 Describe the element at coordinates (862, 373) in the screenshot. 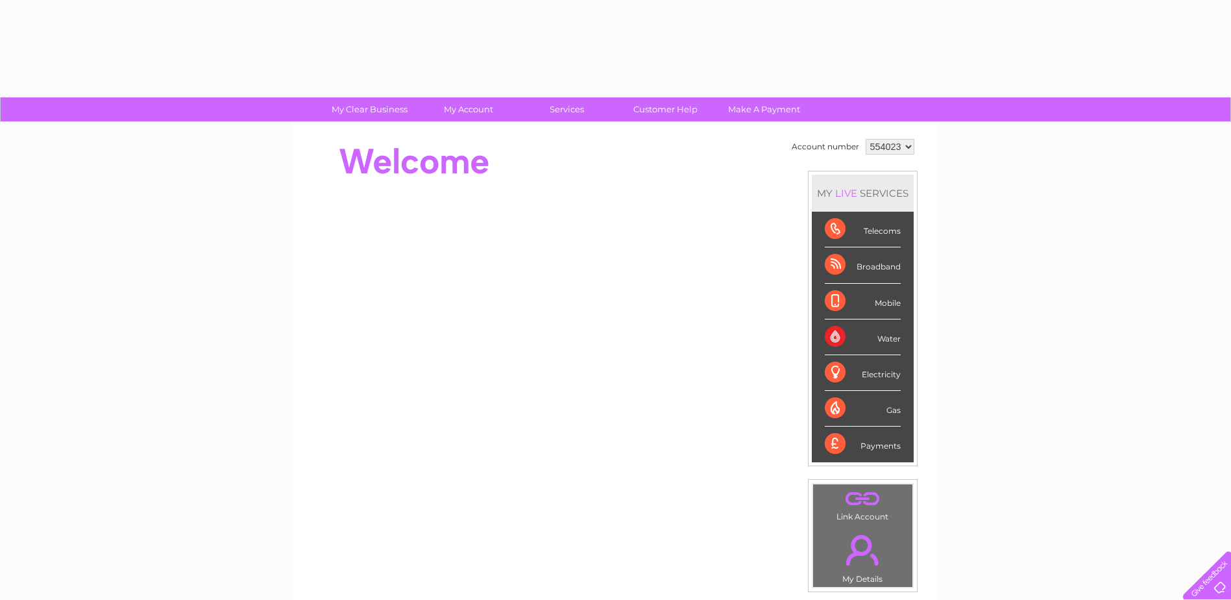

I see `div: Electricity` at that location.